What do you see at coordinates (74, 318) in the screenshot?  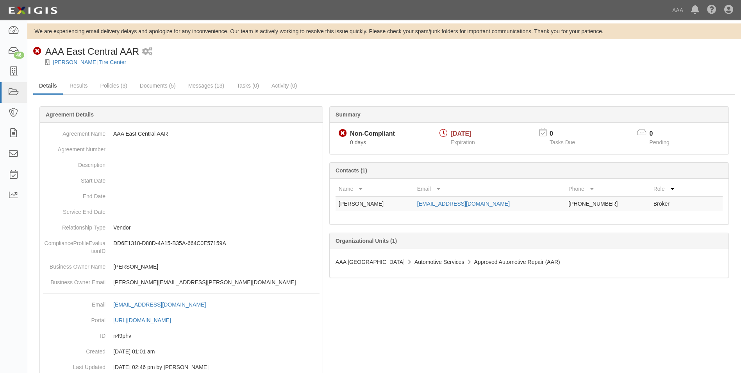 I see `dt: Portal` at bounding box center [74, 318].